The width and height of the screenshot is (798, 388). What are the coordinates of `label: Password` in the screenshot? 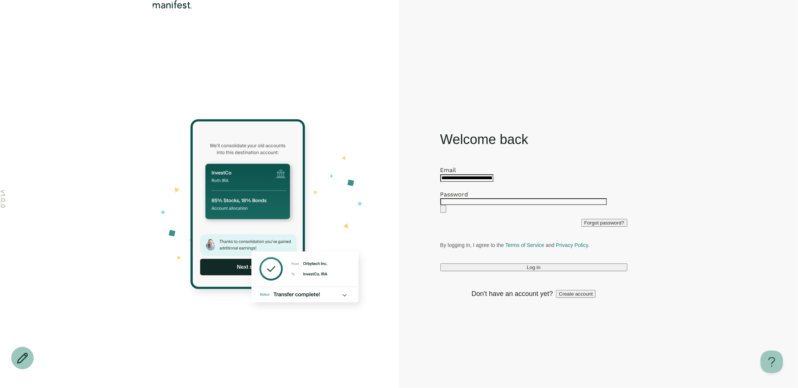 It's located at (454, 194).